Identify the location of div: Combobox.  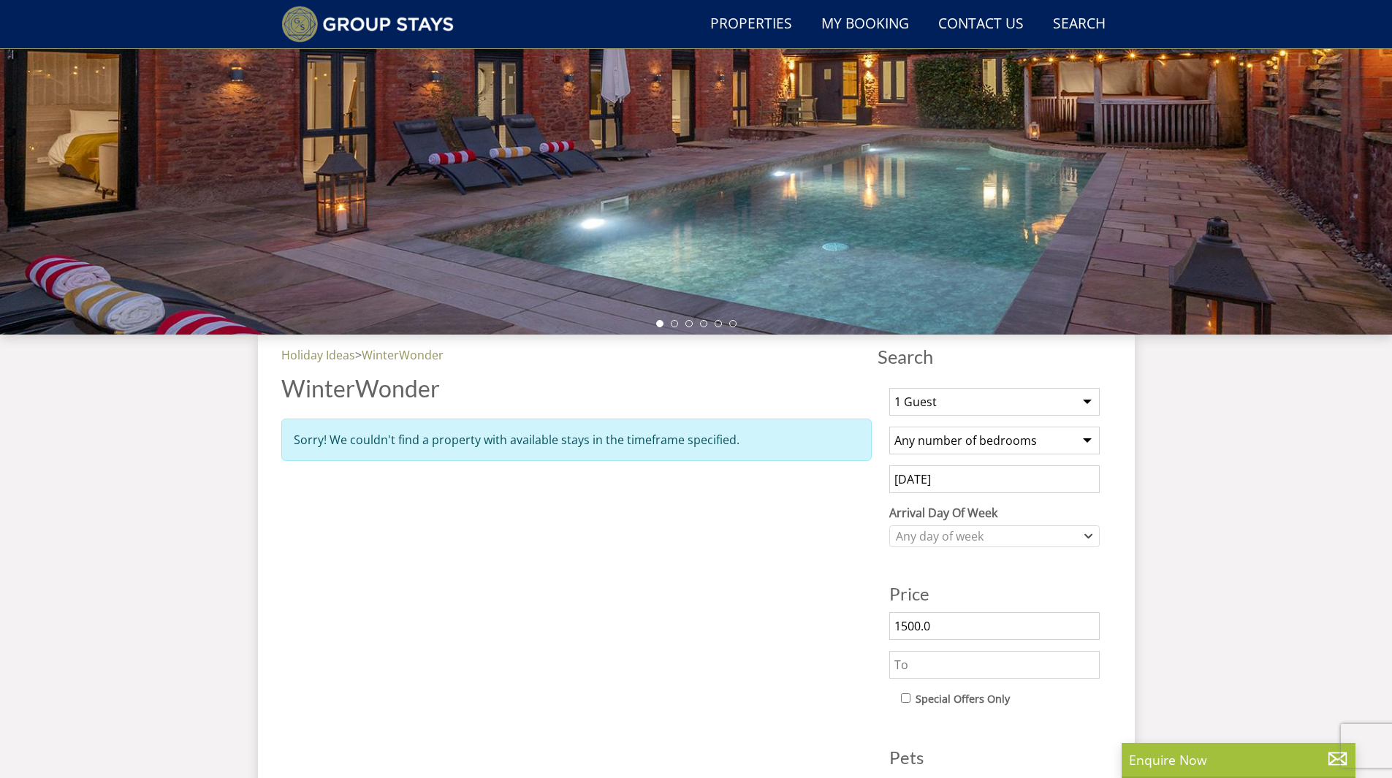
(994, 536).